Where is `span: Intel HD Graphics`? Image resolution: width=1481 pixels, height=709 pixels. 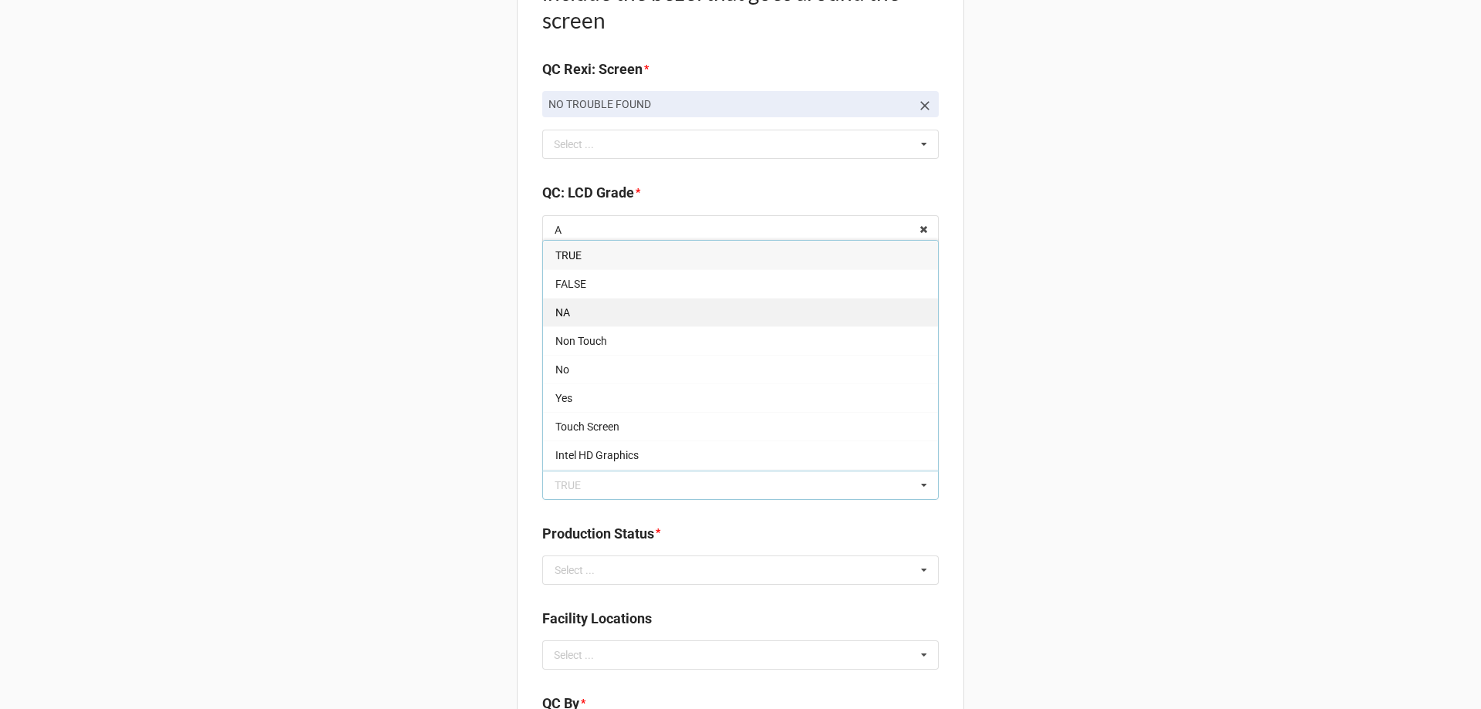
span: Intel HD Graphics is located at coordinates (597, 455).